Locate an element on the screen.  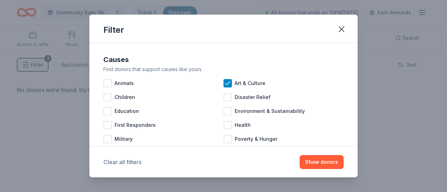
button: Clear all filters is located at coordinates (122, 162).